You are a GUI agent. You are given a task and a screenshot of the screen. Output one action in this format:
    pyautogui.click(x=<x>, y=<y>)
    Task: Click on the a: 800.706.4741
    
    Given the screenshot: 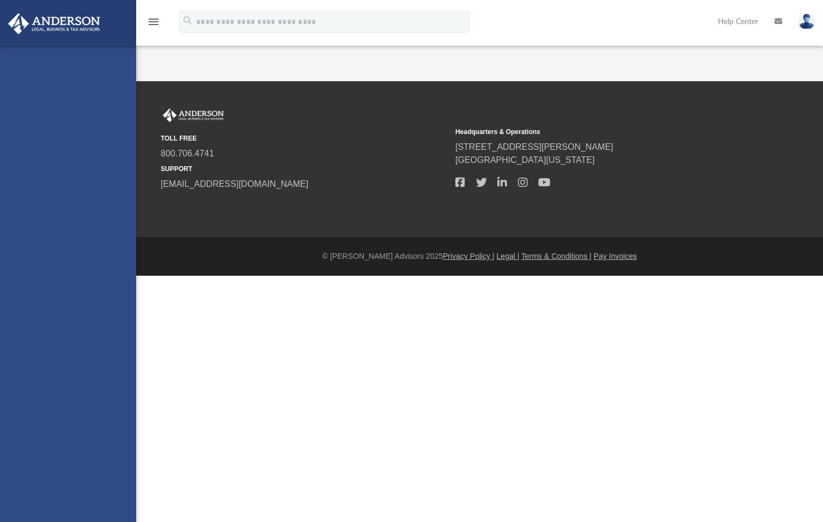 What is the action you would take?
    pyautogui.click(x=187, y=153)
    